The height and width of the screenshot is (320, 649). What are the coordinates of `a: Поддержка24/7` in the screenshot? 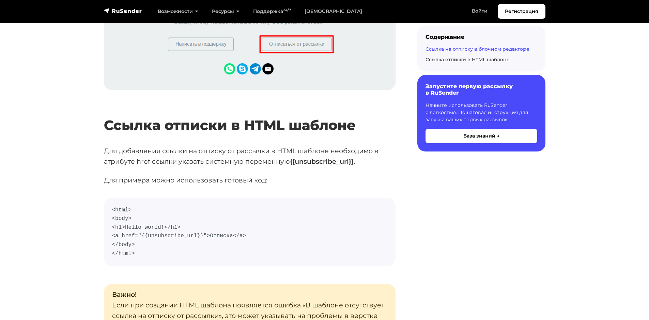 It's located at (272, 11).